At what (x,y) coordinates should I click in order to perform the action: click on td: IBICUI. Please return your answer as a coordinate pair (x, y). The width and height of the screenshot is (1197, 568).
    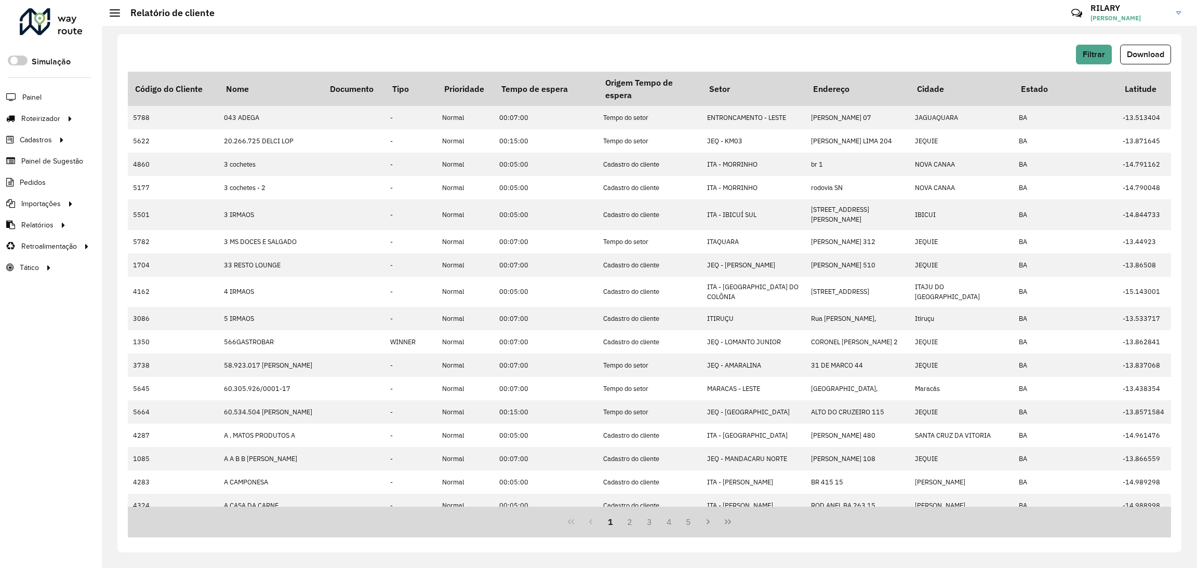
    Looking at the image, I should click on (962, 215).